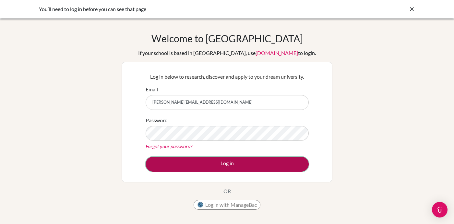 This screenshot has width=454, height=224. Describe the element at coordinates (152, 89) in the screenshot. I see `label: Email` at that location.